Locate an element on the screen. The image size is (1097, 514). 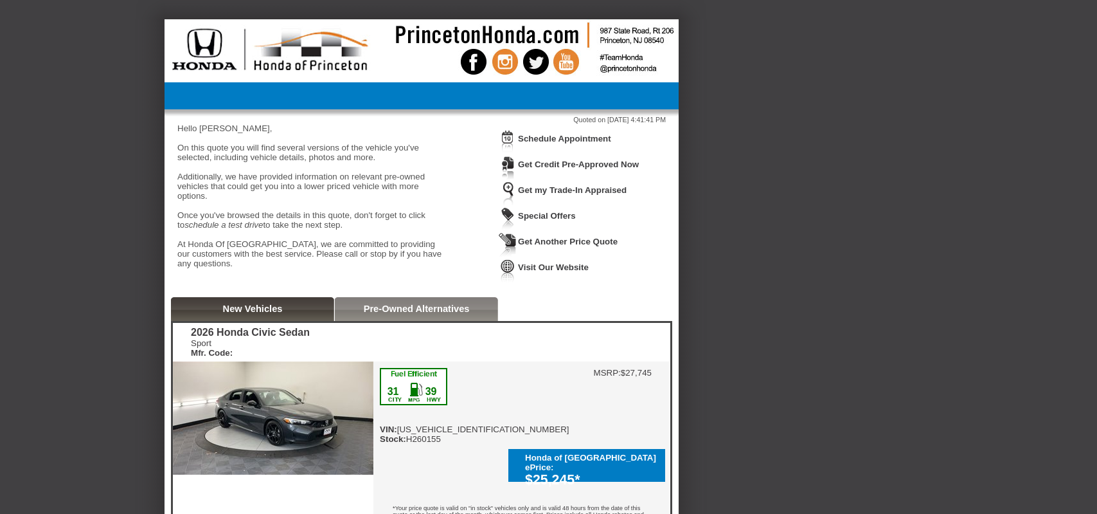
div: $25,245* is located at coordinates (592, 480).